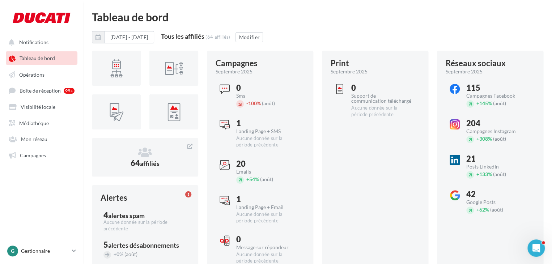 This screenshot has width=552, height=264. What do you see at coordinates (38, 107) in the screenshot?
I see `span: Visibilité locale` at bounding box center [38, 107].